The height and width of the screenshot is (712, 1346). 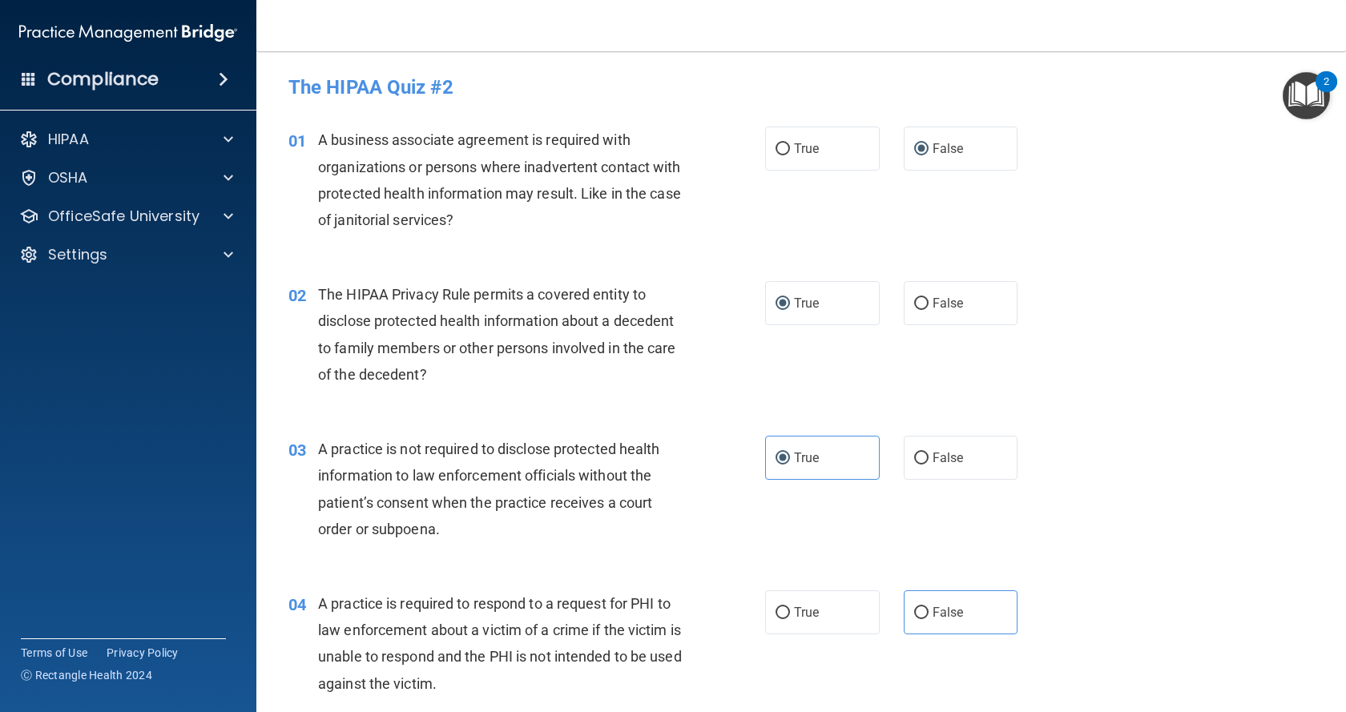 I want to click on h4: Compliance, so click(x=103, y=79).